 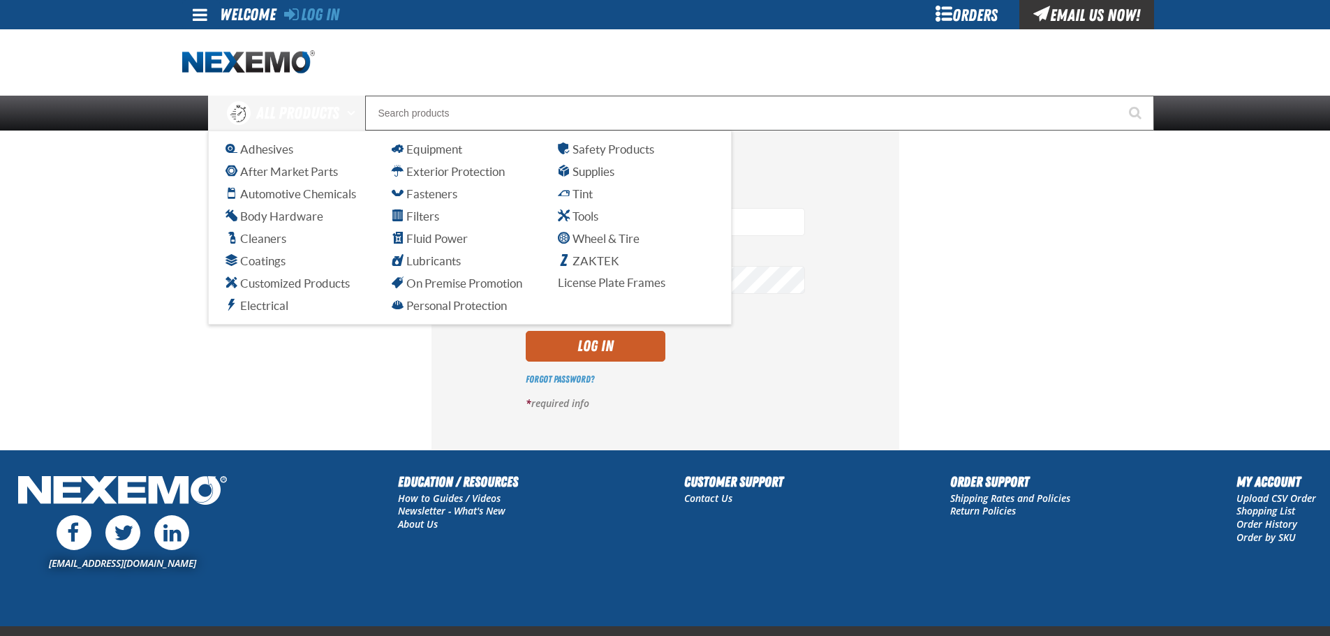 I want to click on span: Tint, so click(x=575, y=193).